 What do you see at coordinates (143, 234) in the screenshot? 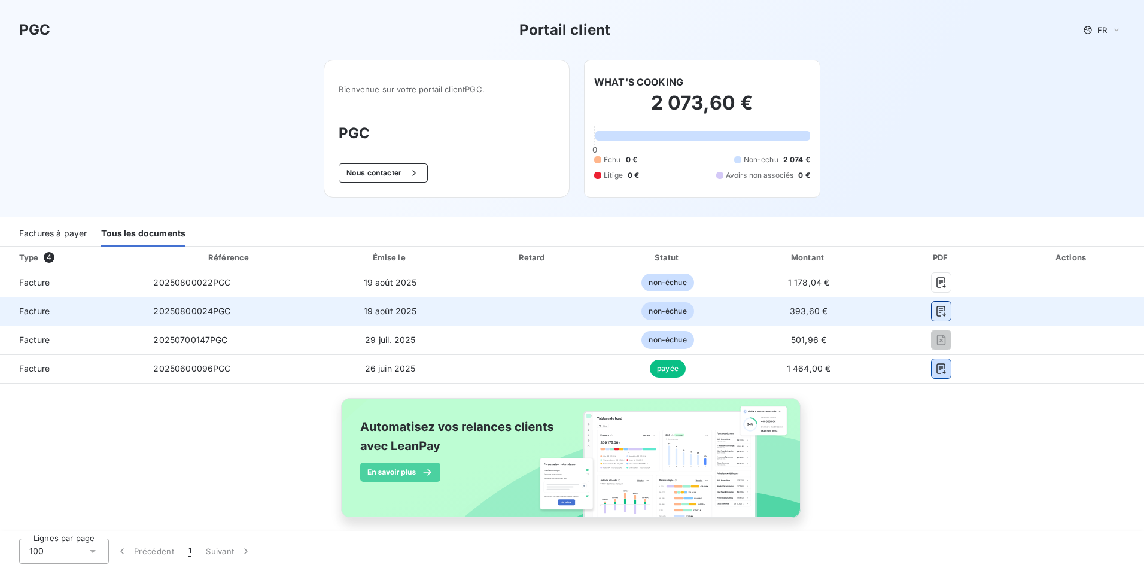
I see `div: Tous les documents` at bounding box center [143, 234].